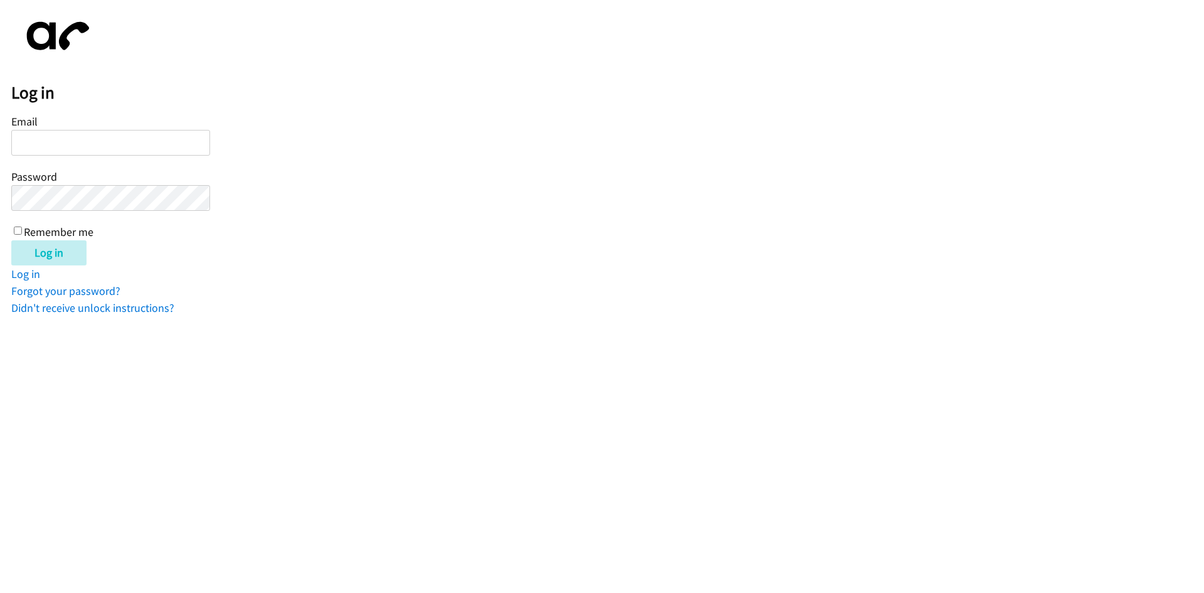  I want to click on input: Log in, so click(49, 253).